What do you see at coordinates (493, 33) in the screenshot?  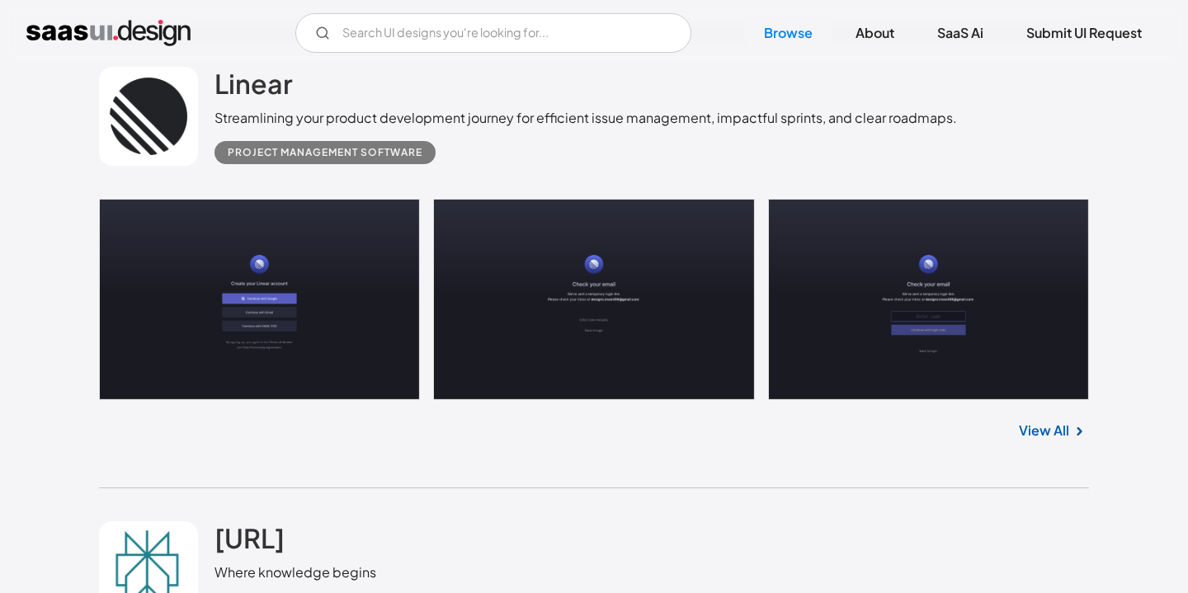 I see `form: Email Form` at bounding box center [493, 33].